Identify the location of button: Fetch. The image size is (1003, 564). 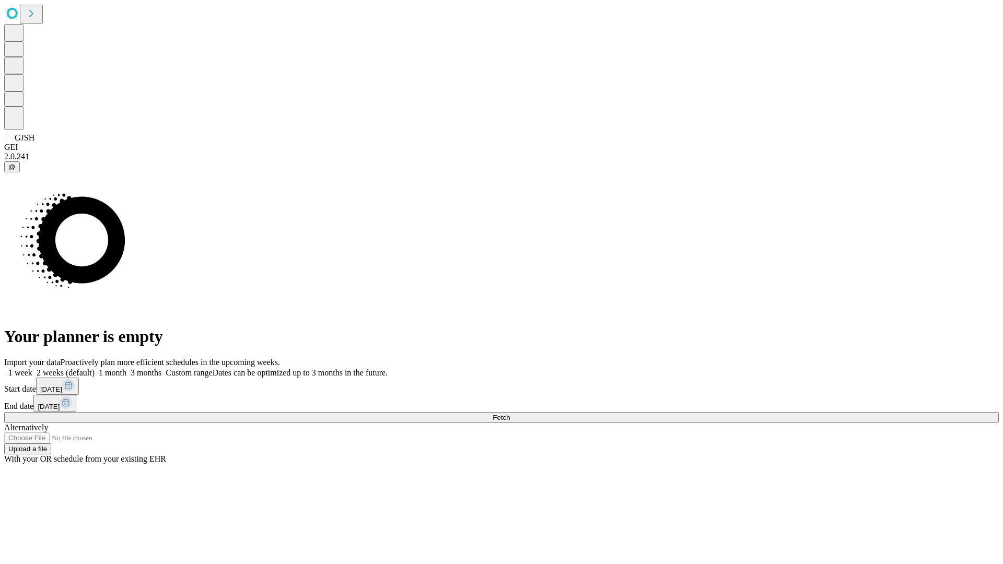
(501, 417).